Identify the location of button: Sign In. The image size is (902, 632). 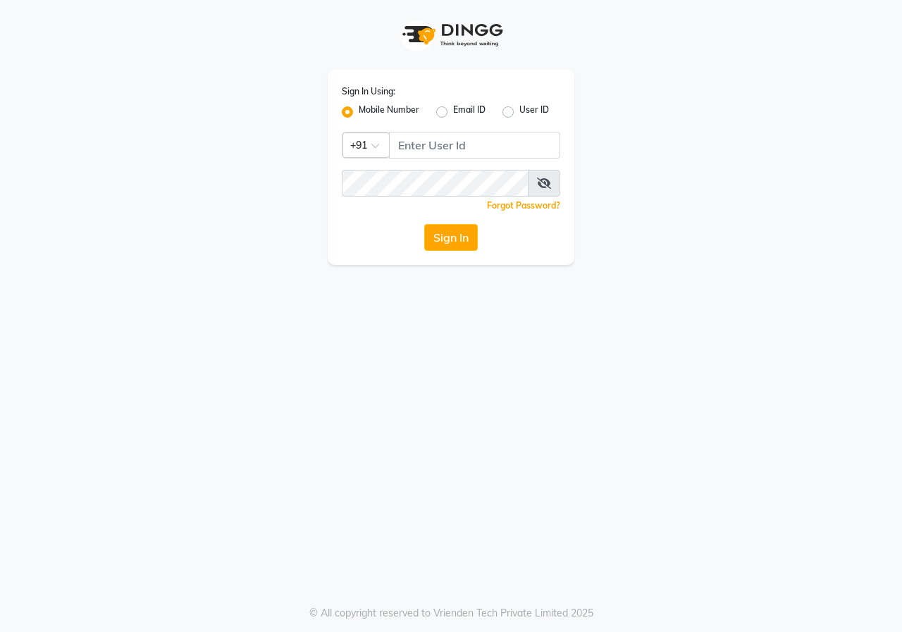
(451, 238).